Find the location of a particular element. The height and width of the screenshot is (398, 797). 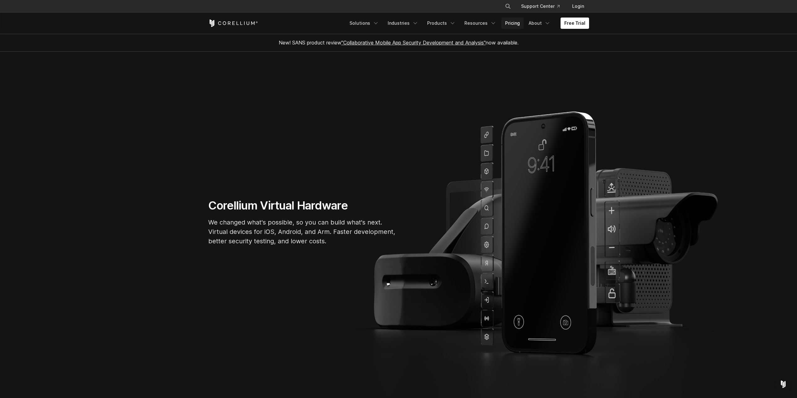

a: Resources is located at coordinates (480, 23).